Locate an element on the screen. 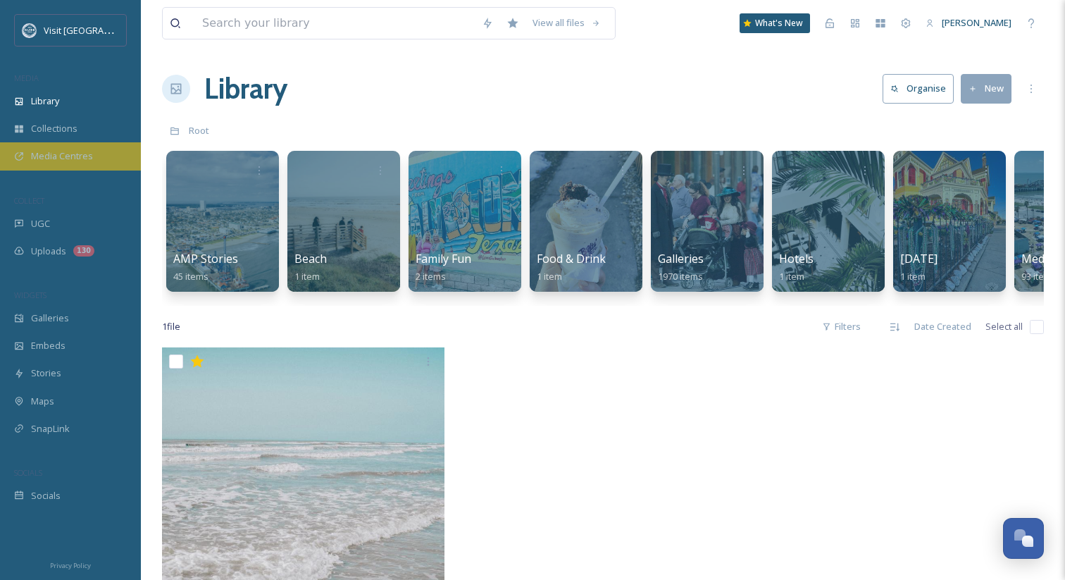 This screenshot has height=580, width=1065. button: Organise is located at coordinates (918, 88).